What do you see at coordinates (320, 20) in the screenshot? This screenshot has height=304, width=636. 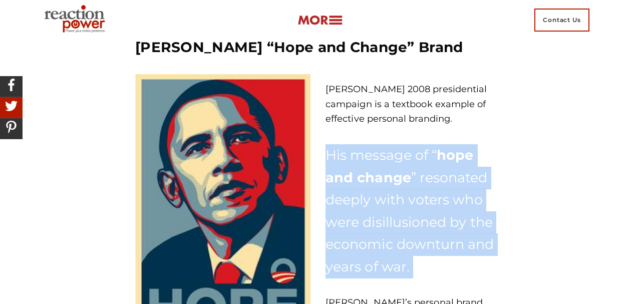 I see `img: more-btn.png` at bounding box center [320, 20].